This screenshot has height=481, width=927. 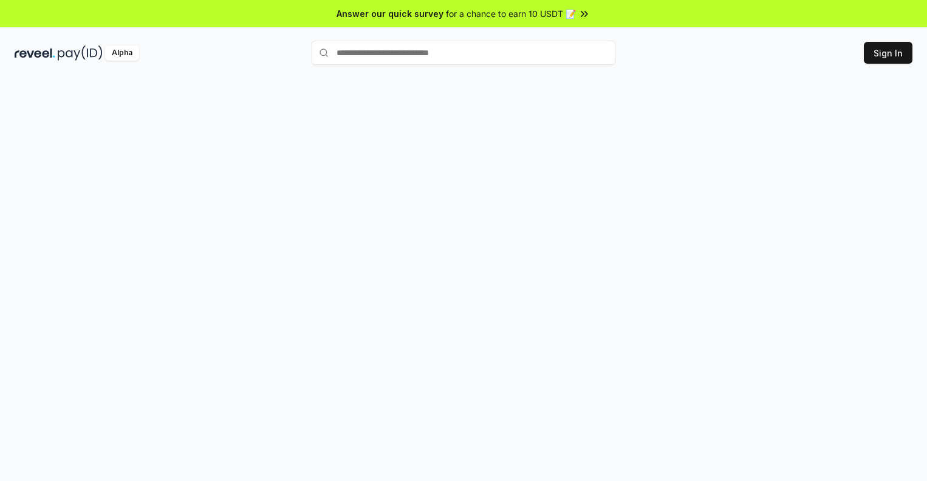 I want to click on div: Alpha, so click(x=122, y=53).